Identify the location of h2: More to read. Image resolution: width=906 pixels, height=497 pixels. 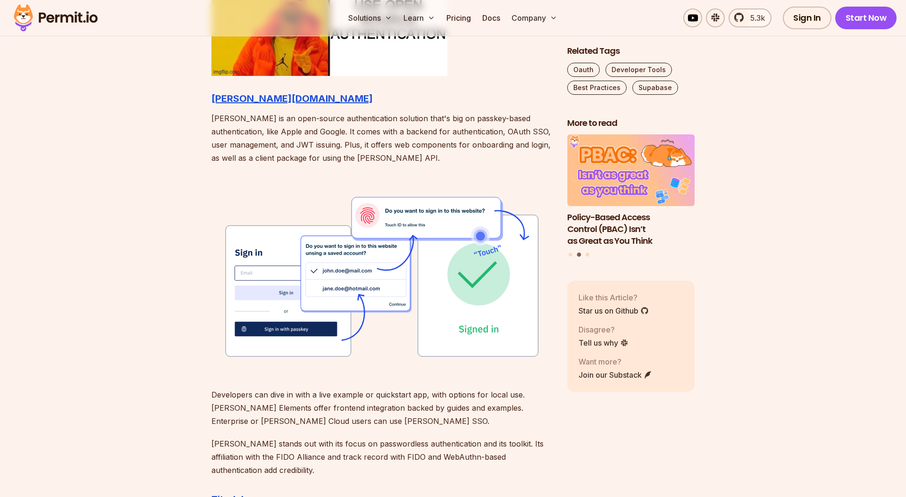
(631, 123).